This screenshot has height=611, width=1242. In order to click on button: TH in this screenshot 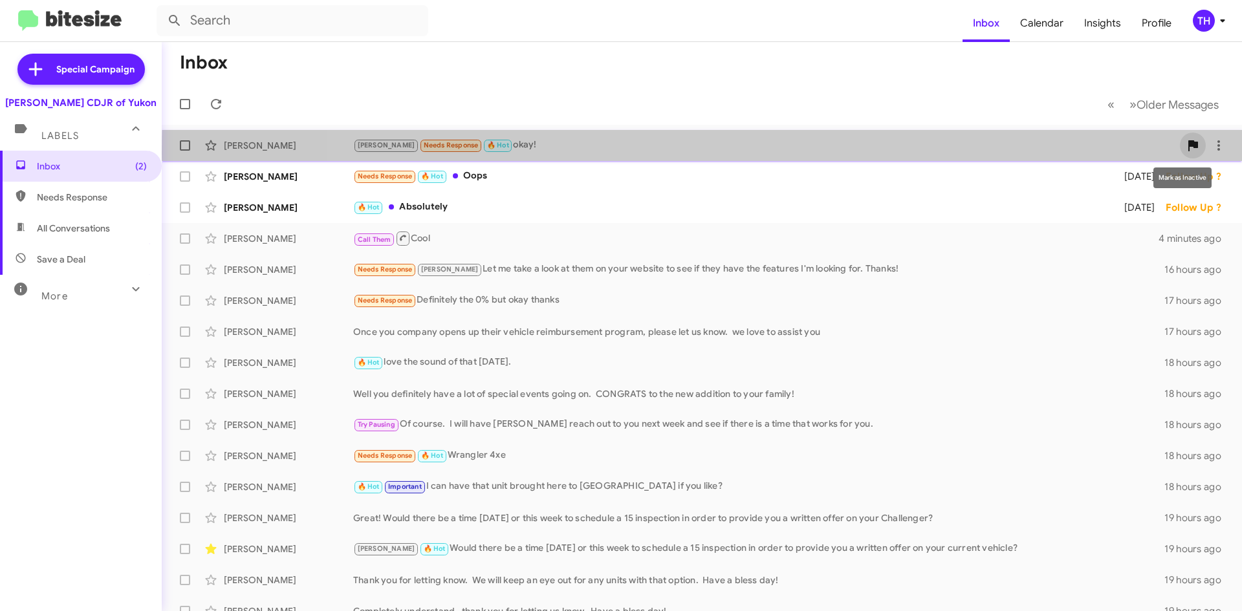, I will do `click(1204, 21)`.